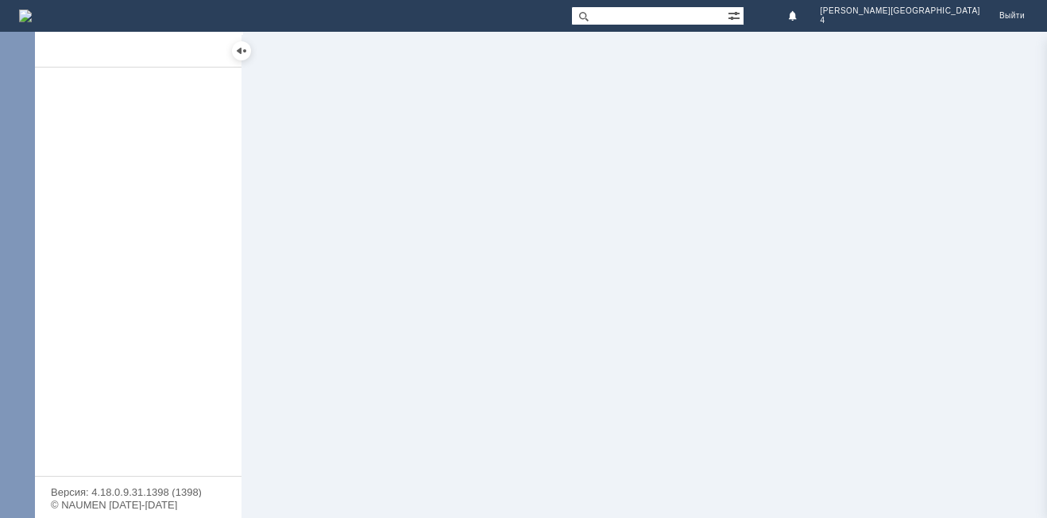 The height and width of the screenshot is (518, 1047). I want to click on div: Скрыть меню, so click(241, 51).